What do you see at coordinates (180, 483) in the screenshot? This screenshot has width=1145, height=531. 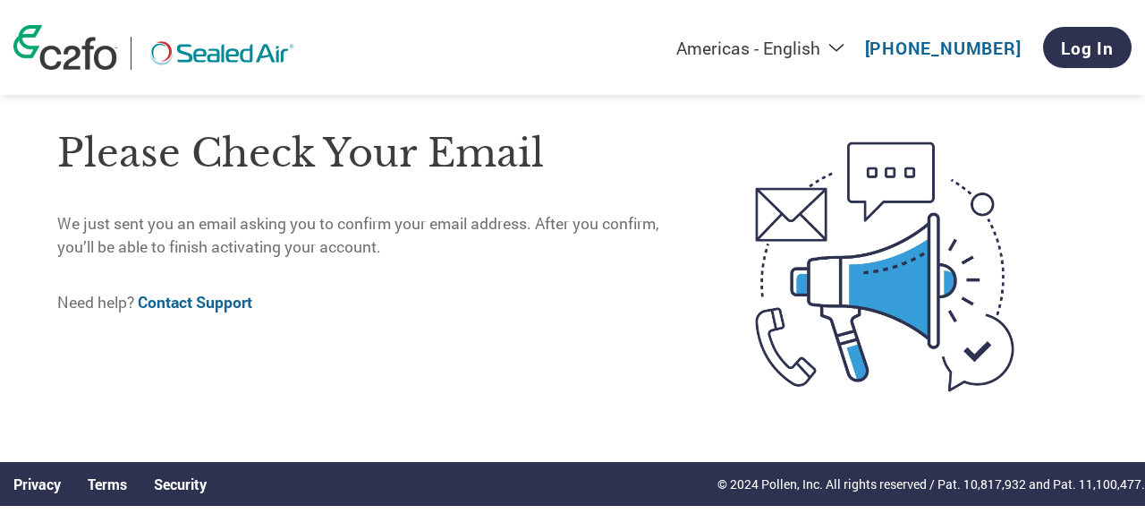 I see `a: Security` at bounding box center [180, 483].